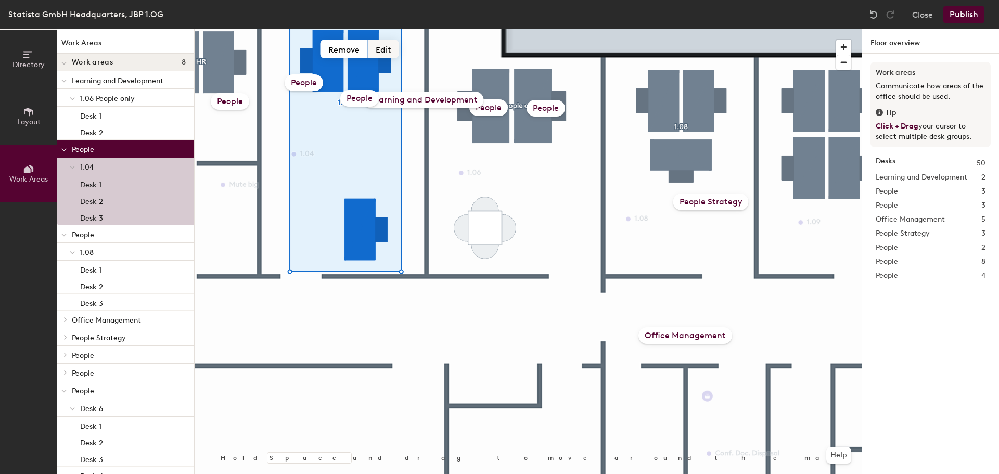 The image size is (999, 474). I want to click on span: 1.04, so click(87, 167).